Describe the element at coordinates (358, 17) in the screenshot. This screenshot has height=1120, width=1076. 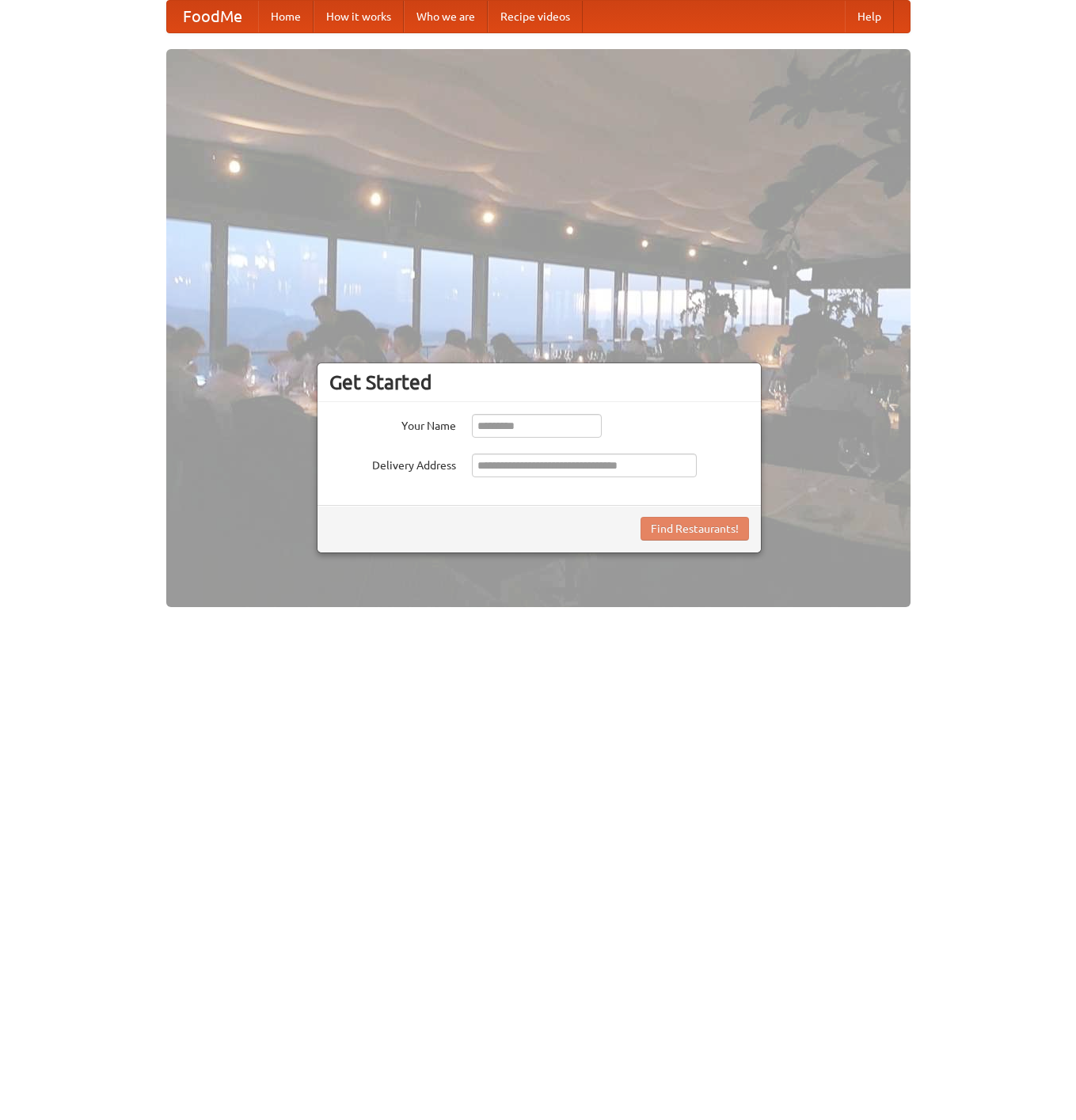
I see `a: How it works` at that location.